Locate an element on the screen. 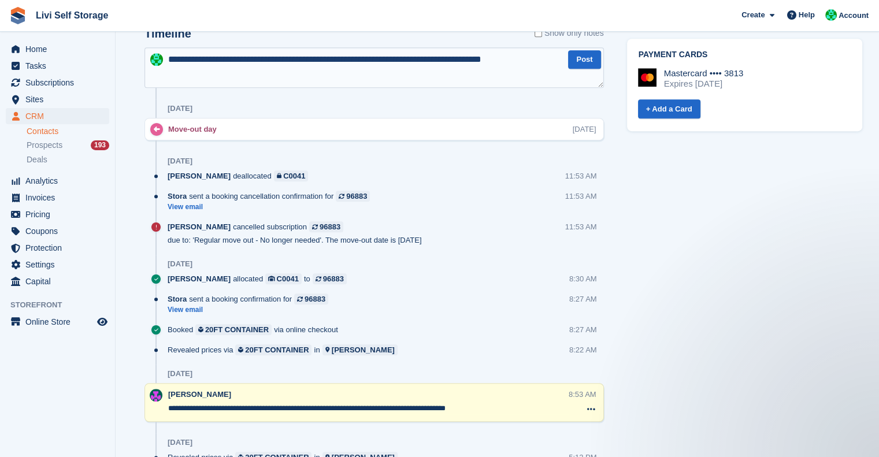 The width and height of the screenshot is (879, 457). img: Mastercard Logo is located at coordinates (647, 77).